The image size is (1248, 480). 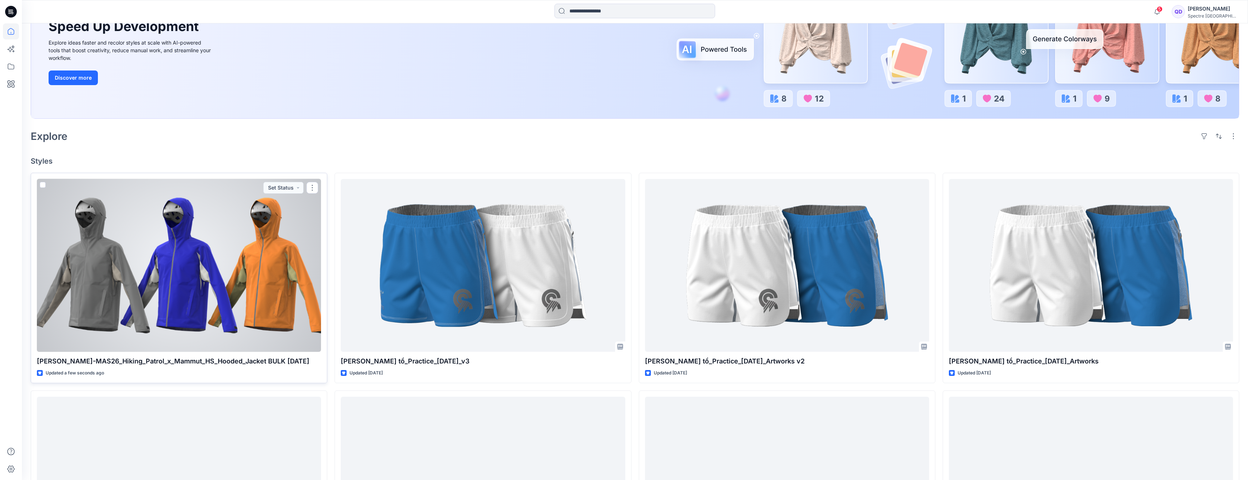 I want to click on button: Discover more, so click(x=73, y=78).